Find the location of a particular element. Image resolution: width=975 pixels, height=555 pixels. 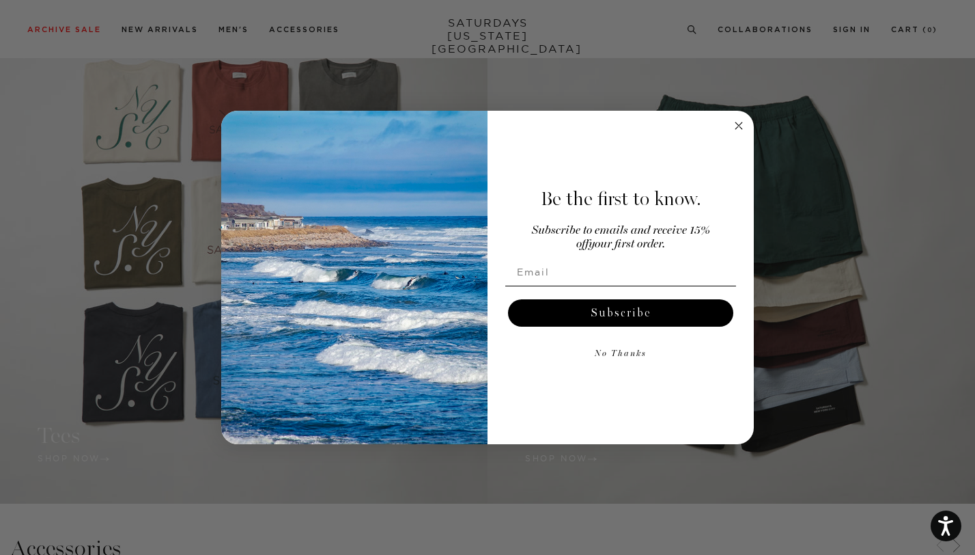

span: Be the first to know. is located at coordinates (621, 199).